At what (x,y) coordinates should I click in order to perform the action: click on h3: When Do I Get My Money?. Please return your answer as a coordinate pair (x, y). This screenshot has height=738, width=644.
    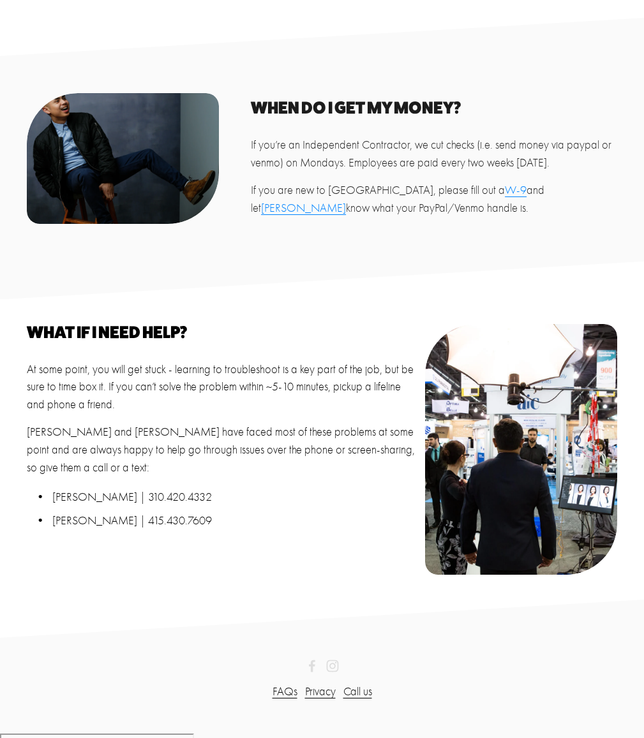
    Looking at the image, I should click on (434, 108).